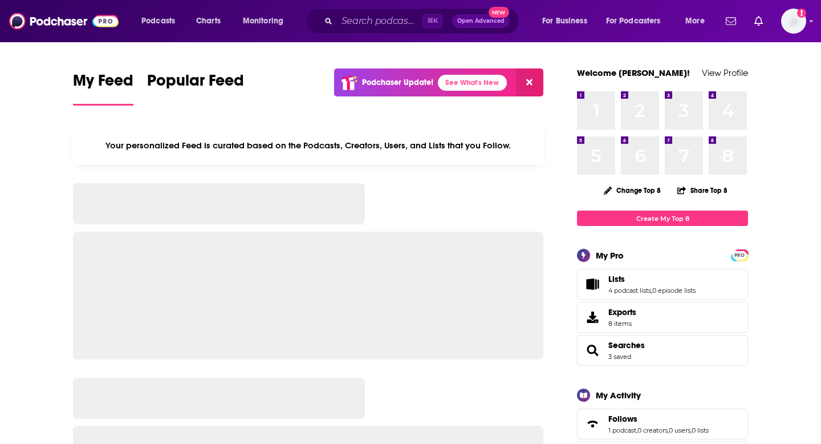  What do you see at coordinates (622, 323) in the screenshot?
I see `span: 8 items` at bounding box center [622, 323].